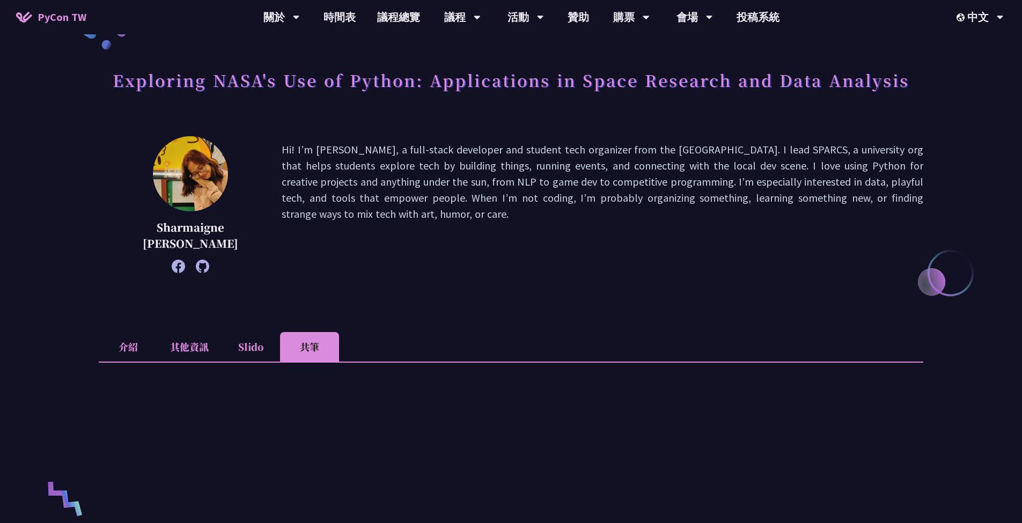  I want to click on img: Sharmaigne Angelie Mabano, so click(190, 174).